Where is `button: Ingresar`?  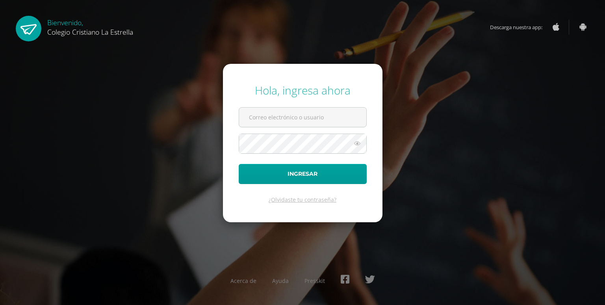 button: Ingresar is located at coordinates (302, 174).